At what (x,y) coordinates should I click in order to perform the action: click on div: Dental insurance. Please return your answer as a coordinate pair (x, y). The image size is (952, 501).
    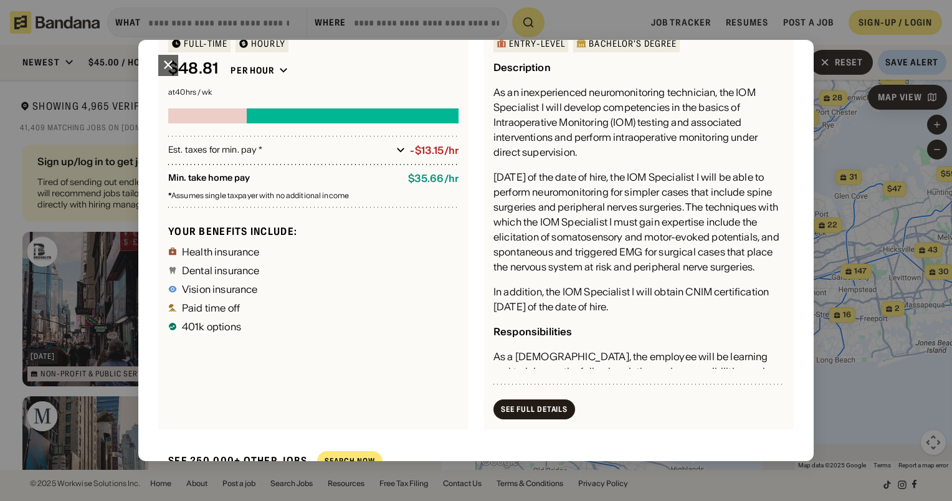
    Looking at the image, I should click on (221, 270).